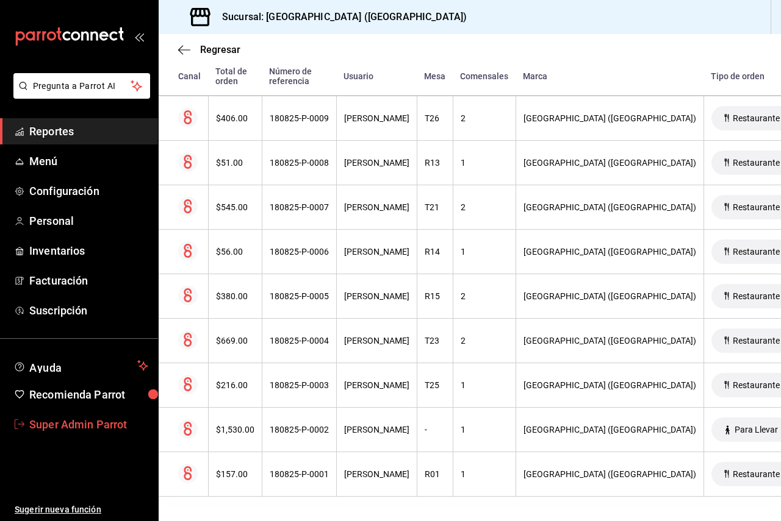 The image size is (781, 521). I want to click on span: Recomienda Parrot, so click(88, 395).